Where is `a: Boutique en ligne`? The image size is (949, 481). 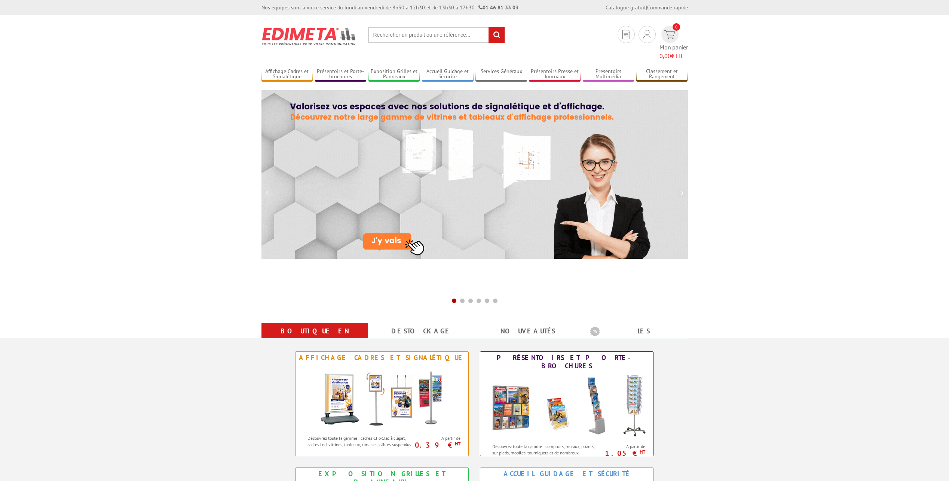
a: Boutique en ligne is located at coordinates (315, 338).